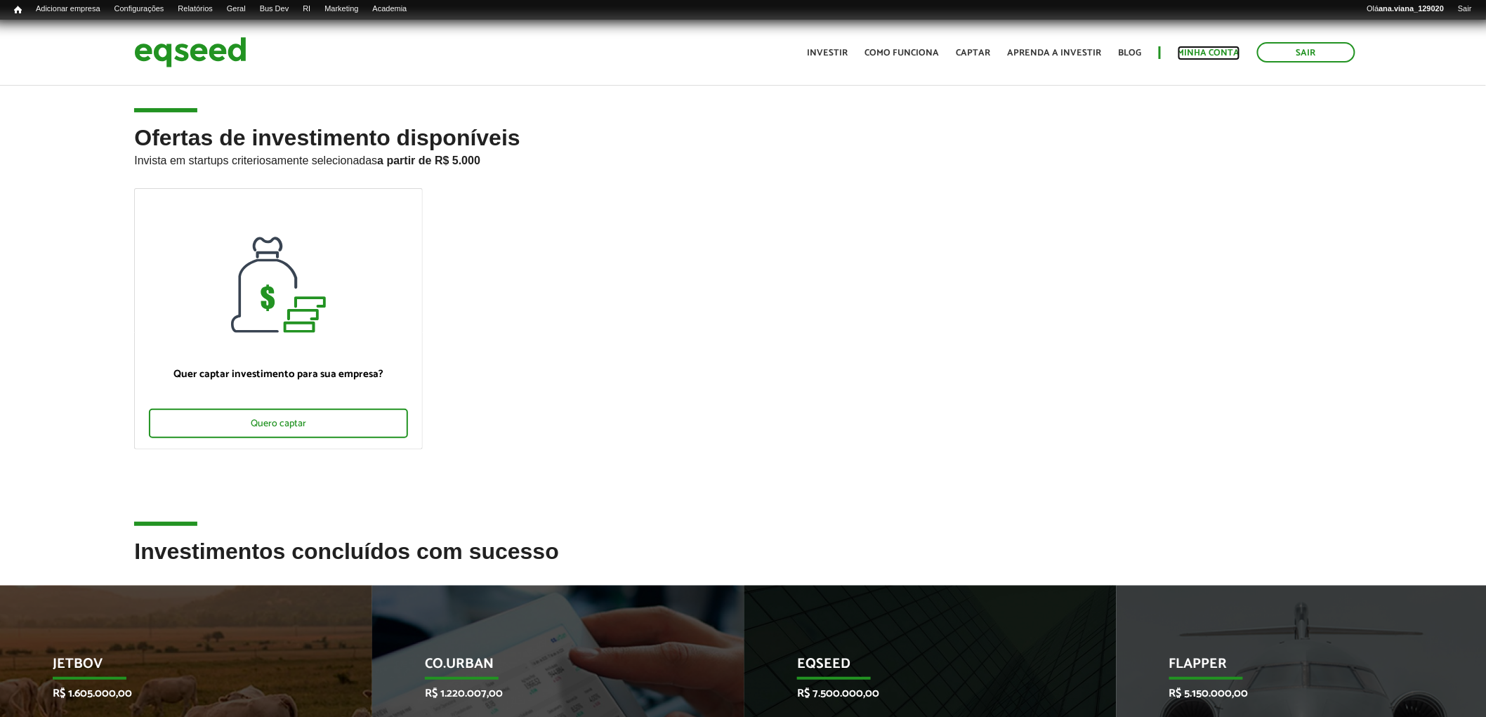  I want to click on a: RI, so click(306, 9).